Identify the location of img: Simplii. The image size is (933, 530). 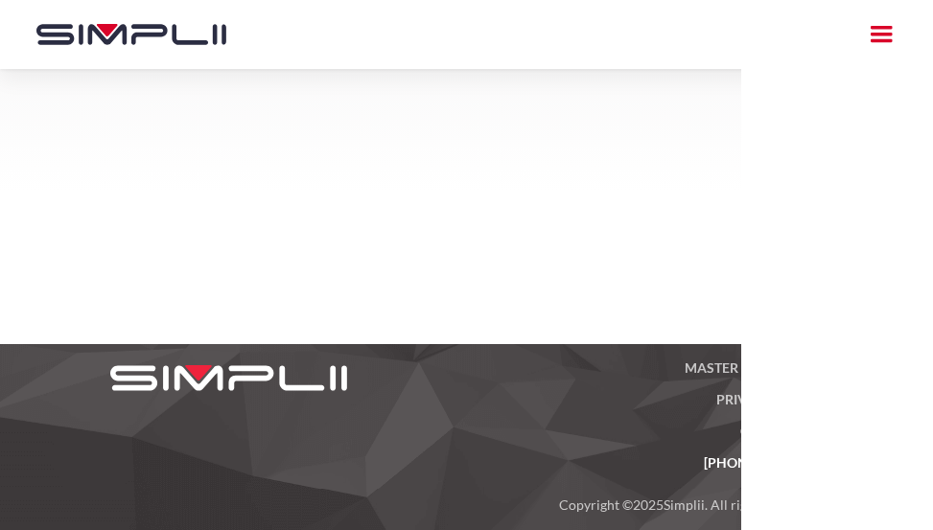
(131, 35).